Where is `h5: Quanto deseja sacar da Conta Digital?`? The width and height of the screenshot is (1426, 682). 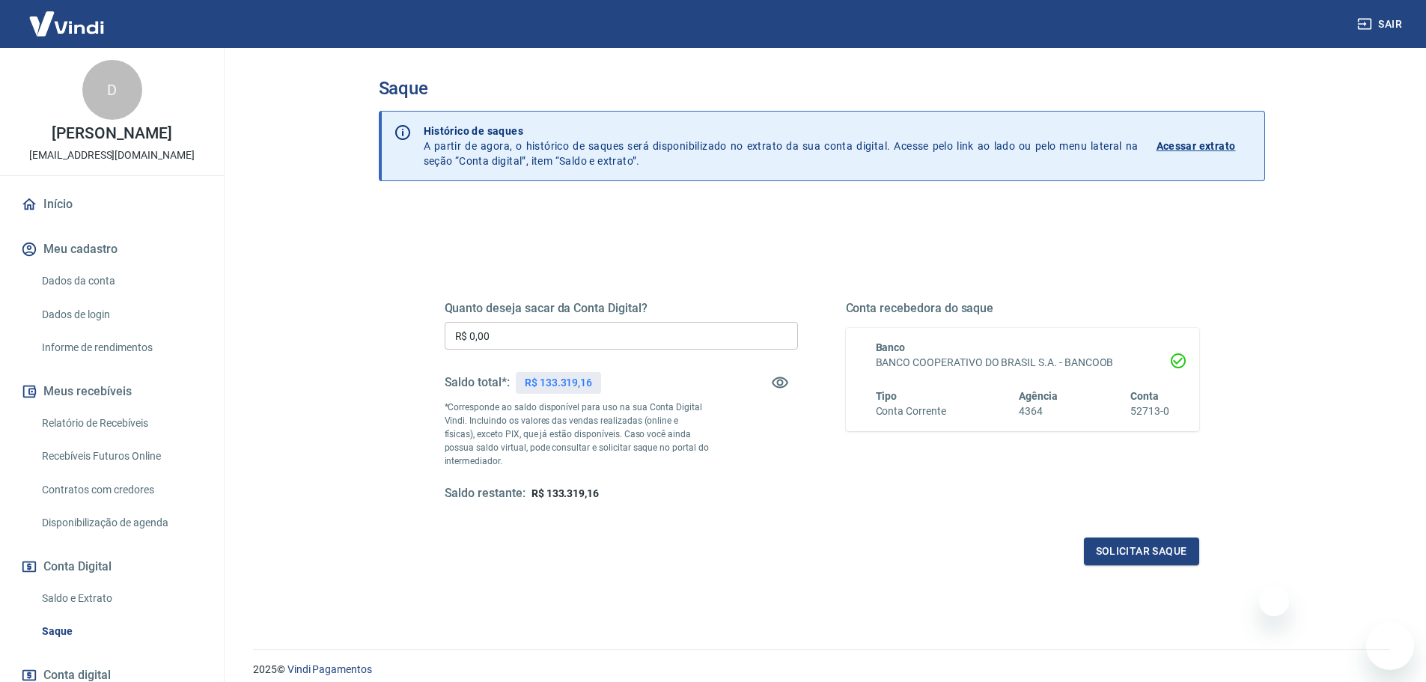 h5: Quanto deseja sacar da Conta Digital? is located at coordinates (622, 309).